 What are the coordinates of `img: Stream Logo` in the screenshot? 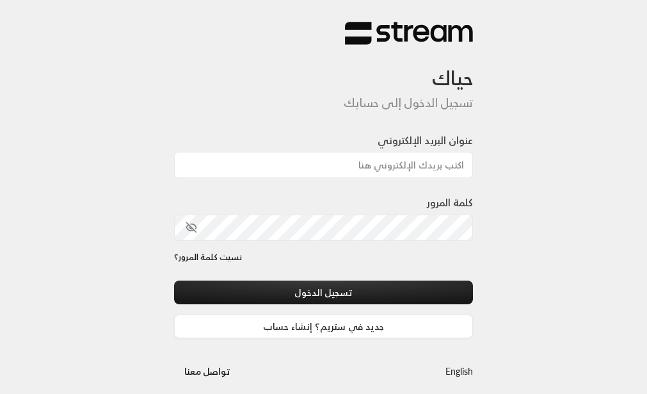 It's located at (409, 33).